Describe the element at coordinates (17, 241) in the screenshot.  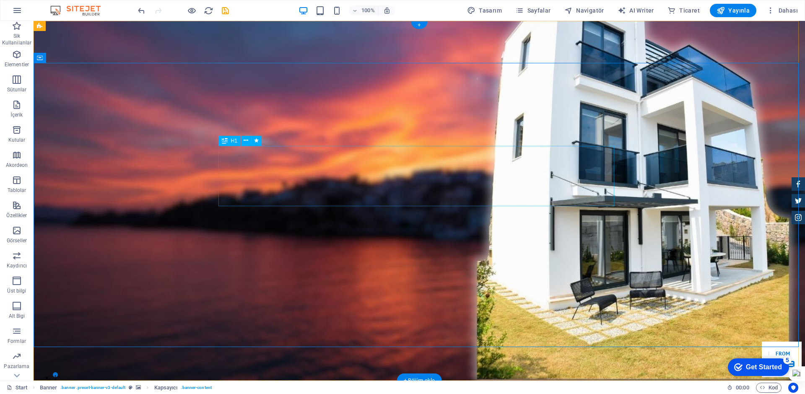
I see `p: Görseller` at that location.